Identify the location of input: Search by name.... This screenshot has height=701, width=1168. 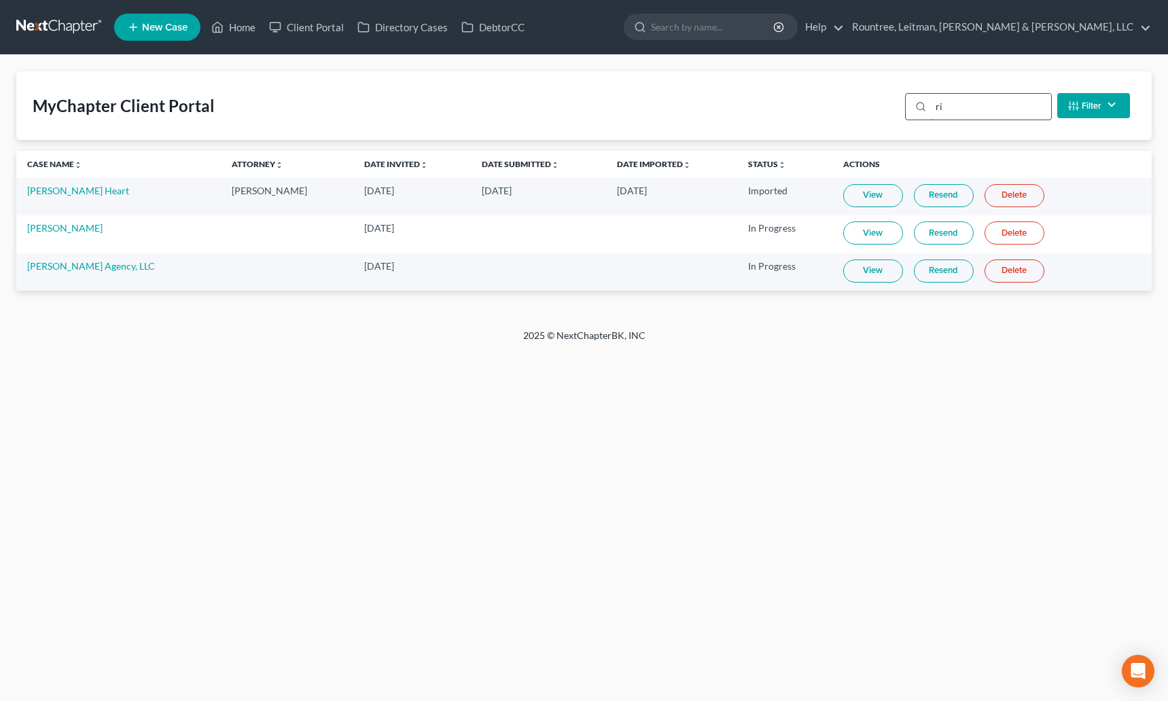
(713, 27).